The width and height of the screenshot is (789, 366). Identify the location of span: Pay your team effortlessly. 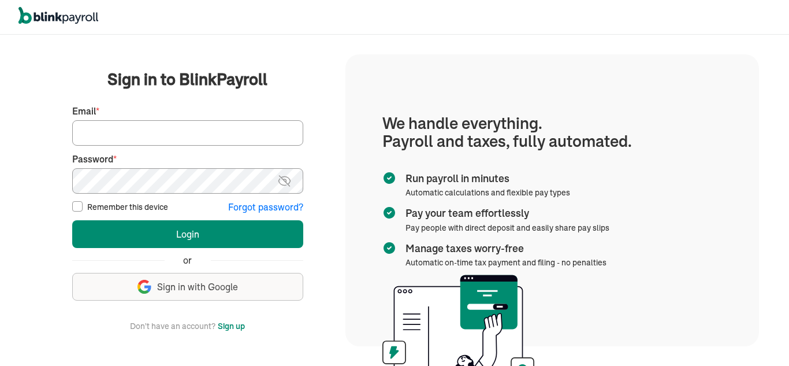
(505, 213).